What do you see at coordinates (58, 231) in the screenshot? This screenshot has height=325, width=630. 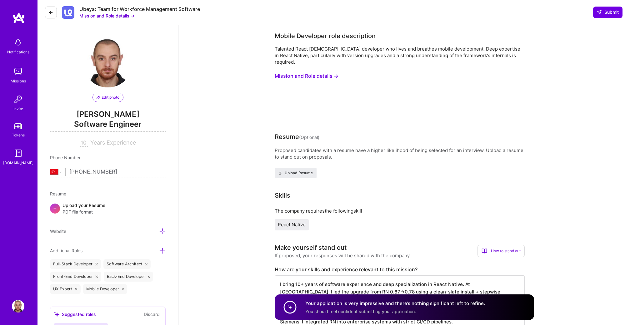 I see `span: Website` at bounding box center [58, 231].